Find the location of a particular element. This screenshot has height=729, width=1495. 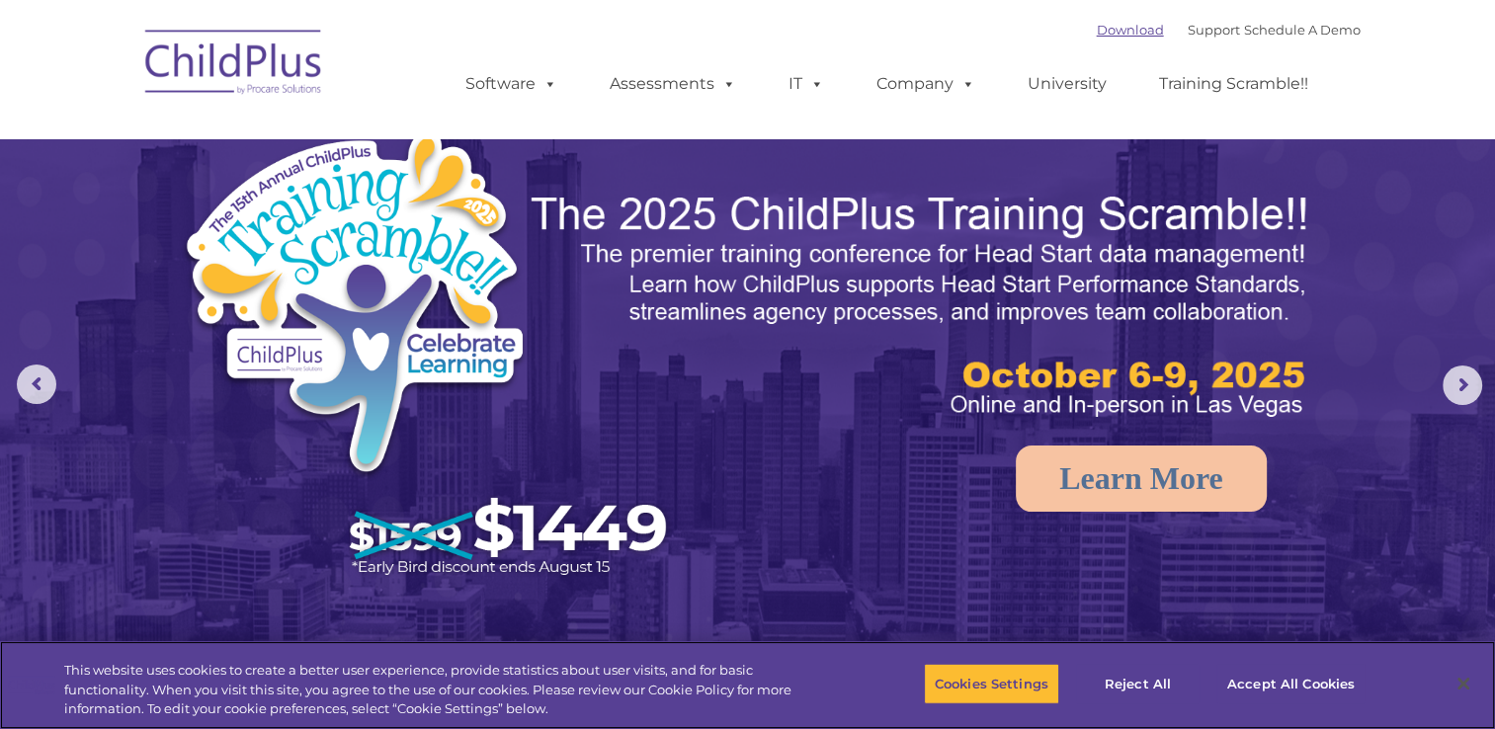

a: University is located at coordinates (1067, 84).